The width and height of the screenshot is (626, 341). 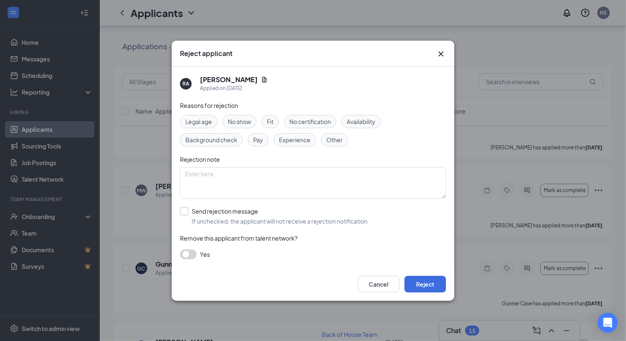 What do you see at coordinates (200, 160) in the screenshot?
I see `span: Rejection note` at bounding box center [200, 160].